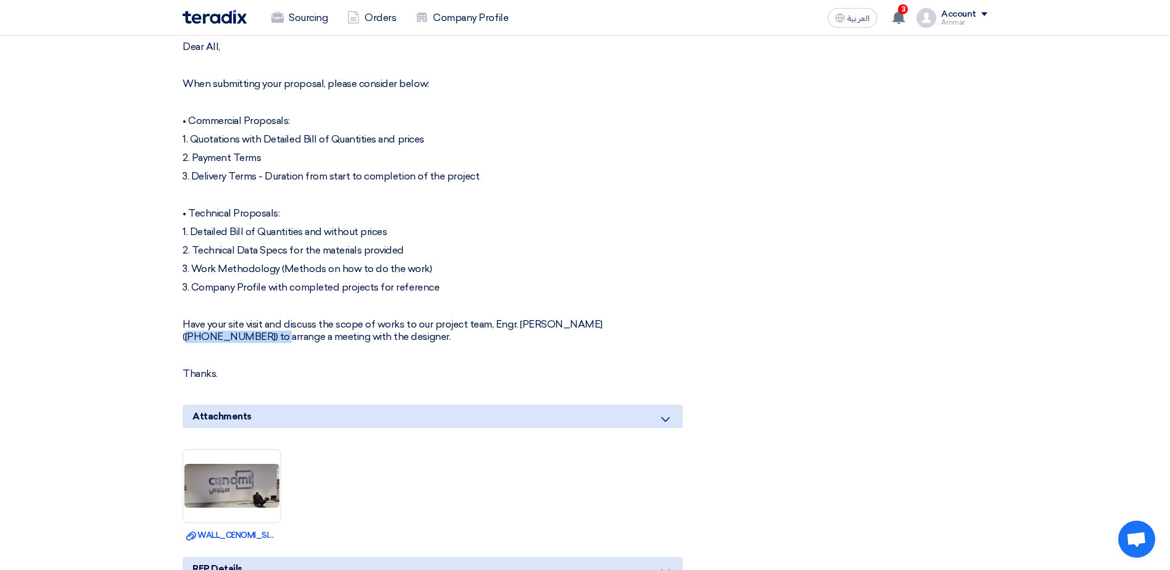  What do you see at coordinates (432, 269) in the screenshot?
I see `p: 3. Work Methodology (Methods on how to do the work)` at bounding box center [432, 269].